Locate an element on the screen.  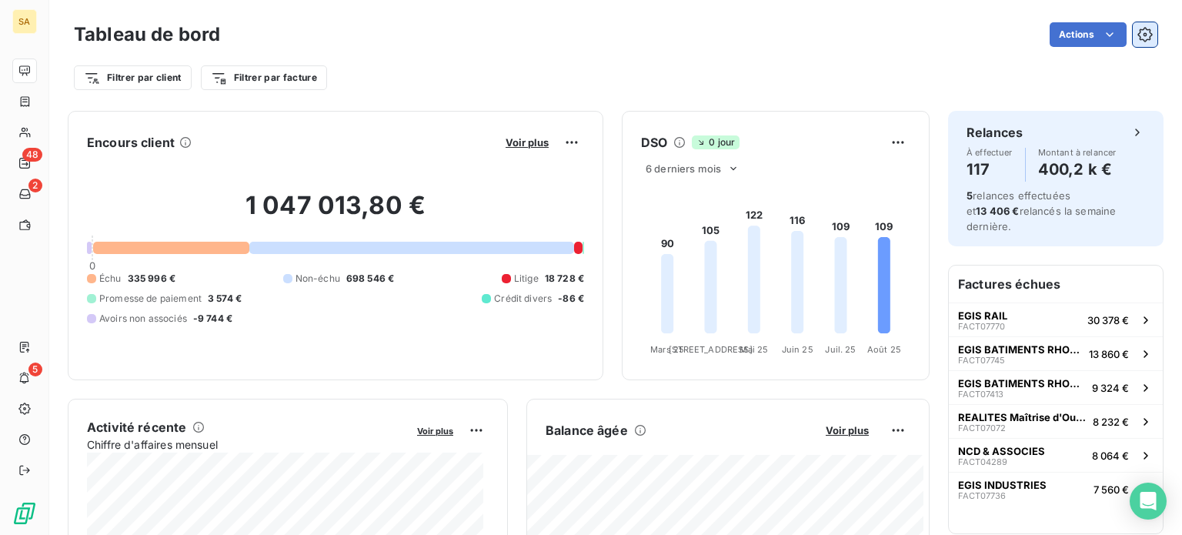
tspan: Août 25 is located at coordinates (884, 349).